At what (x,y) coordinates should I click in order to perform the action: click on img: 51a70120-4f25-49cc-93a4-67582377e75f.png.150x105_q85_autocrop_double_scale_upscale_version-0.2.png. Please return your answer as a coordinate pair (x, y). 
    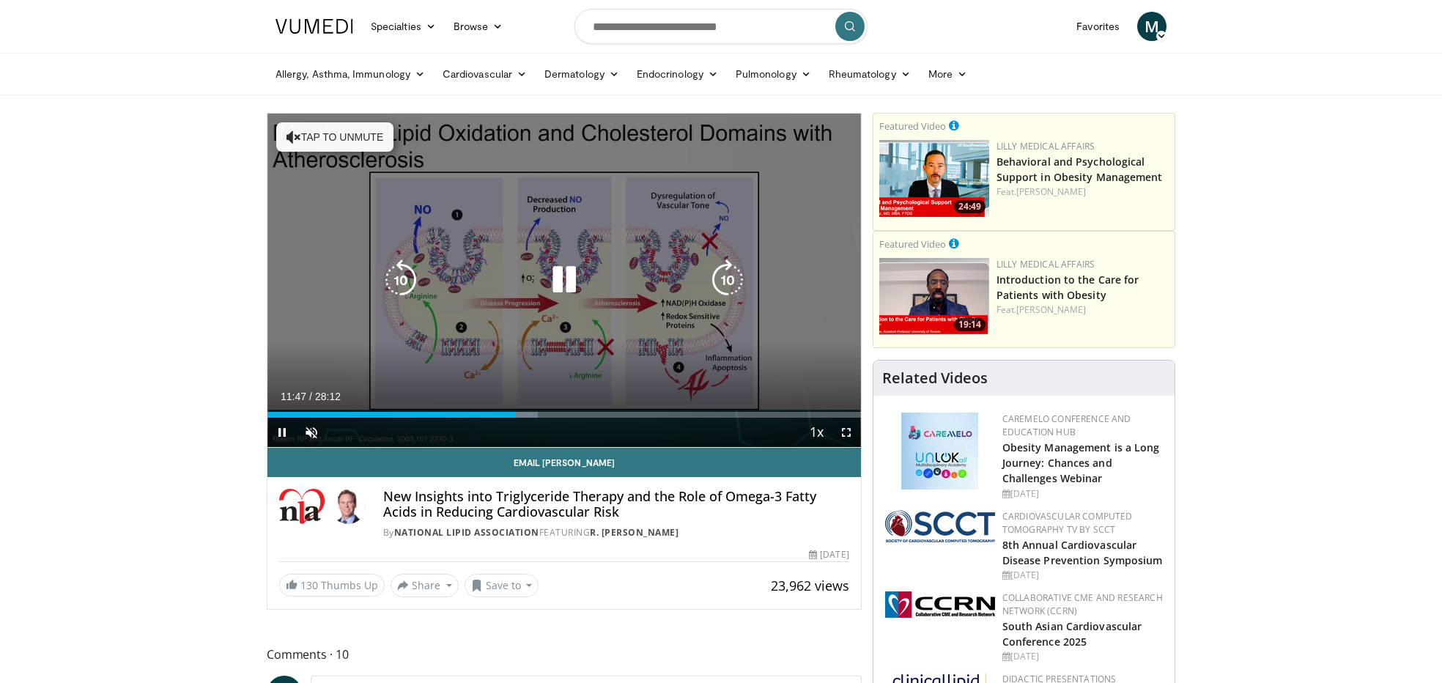
    Looking at the image, I should click on (940, 526).